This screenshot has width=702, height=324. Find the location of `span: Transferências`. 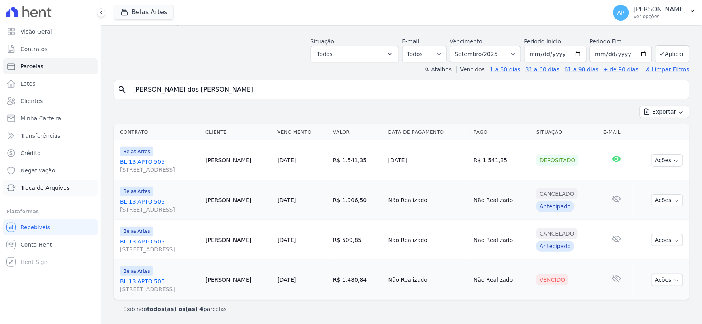

span: Transferências is located at coordinates (40, 136).